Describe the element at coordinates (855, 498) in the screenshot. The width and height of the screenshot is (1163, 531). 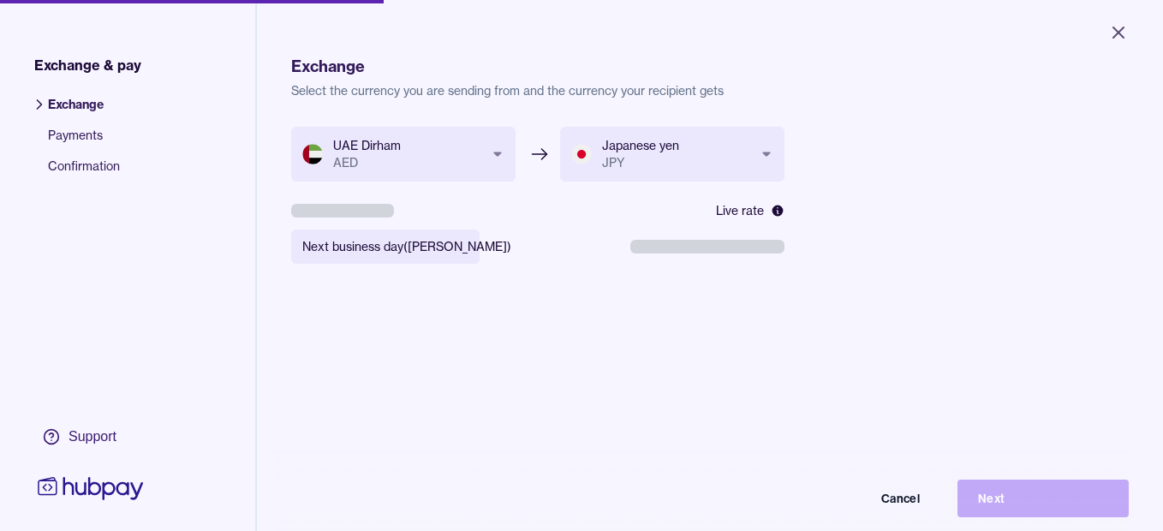
I see `button: Cancel` at that location.